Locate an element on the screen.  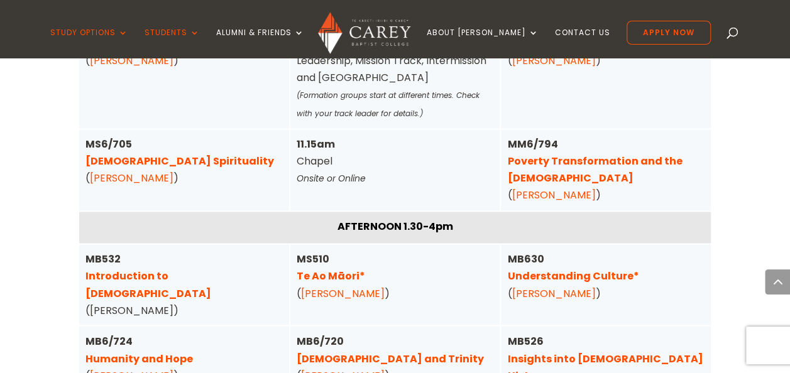
a: Apply Now is located at coordinates (669, 33).